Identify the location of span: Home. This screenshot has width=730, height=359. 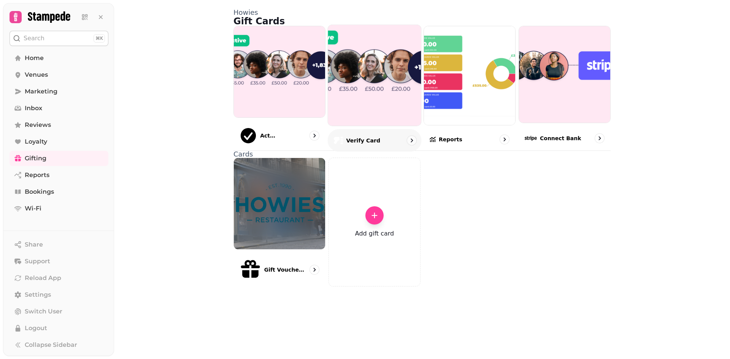
(34, 58).